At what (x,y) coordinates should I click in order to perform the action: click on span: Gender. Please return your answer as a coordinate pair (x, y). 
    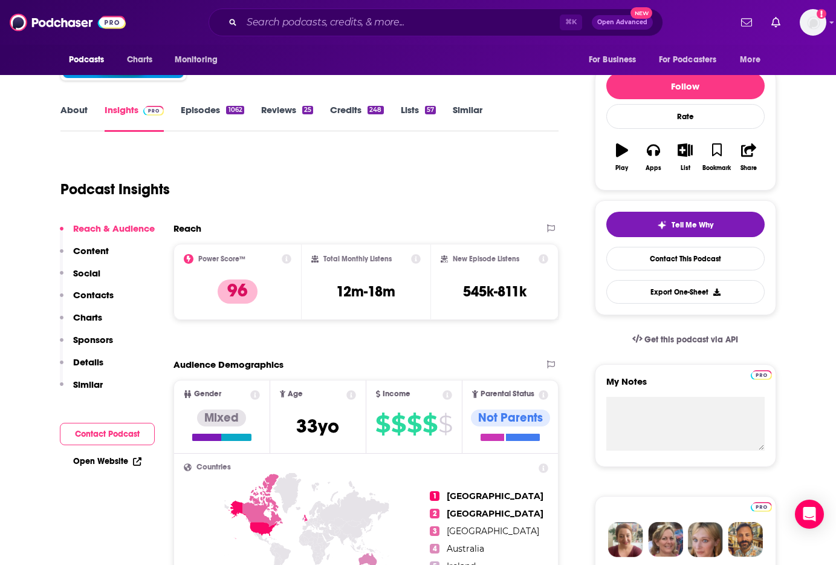
    Looking at the image, I should click on (207, 394).